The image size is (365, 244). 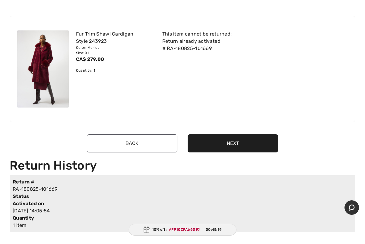 What do you see at coordinates (147, 230) in the screenshot?
I see `img: Gift.svg` at bounding box center [147, 230].